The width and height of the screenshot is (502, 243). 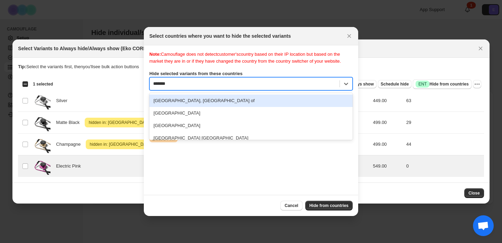 What do you see at coordinates (388, 166) in the screenshot?
I see `td: 549.00` at bounding box center [388, 166].